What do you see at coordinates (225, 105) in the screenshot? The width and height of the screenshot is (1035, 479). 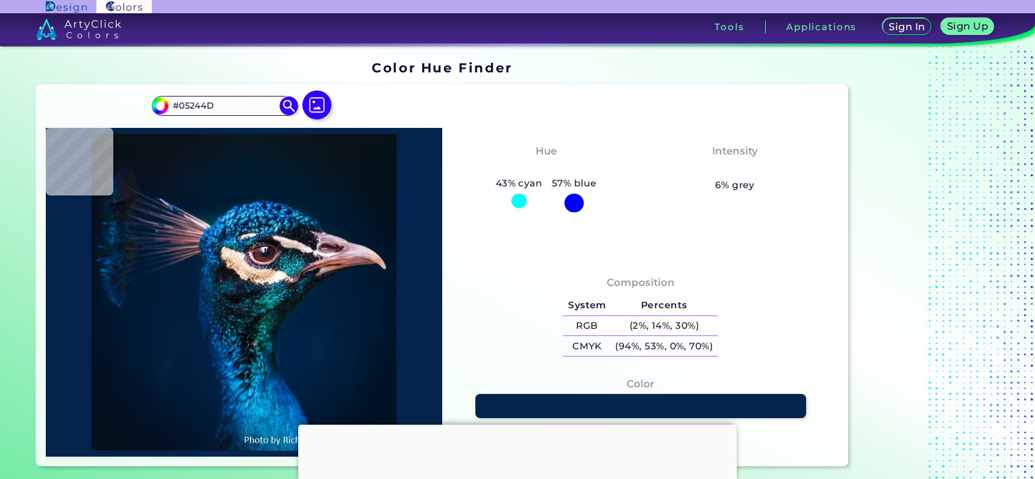 I see `input: type color..` at bounding box center [225, 105].